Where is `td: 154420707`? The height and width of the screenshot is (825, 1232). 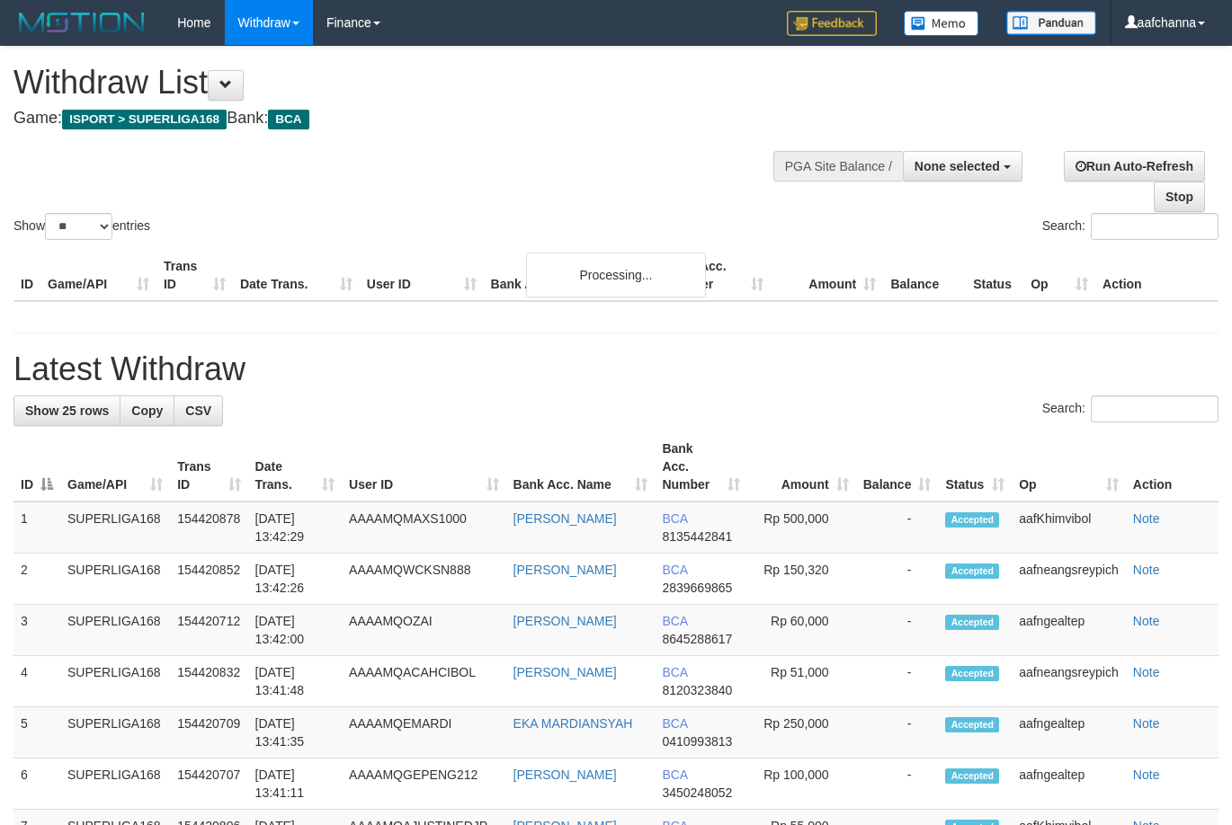
td: 154420707 is located at coordinates (209, 784).